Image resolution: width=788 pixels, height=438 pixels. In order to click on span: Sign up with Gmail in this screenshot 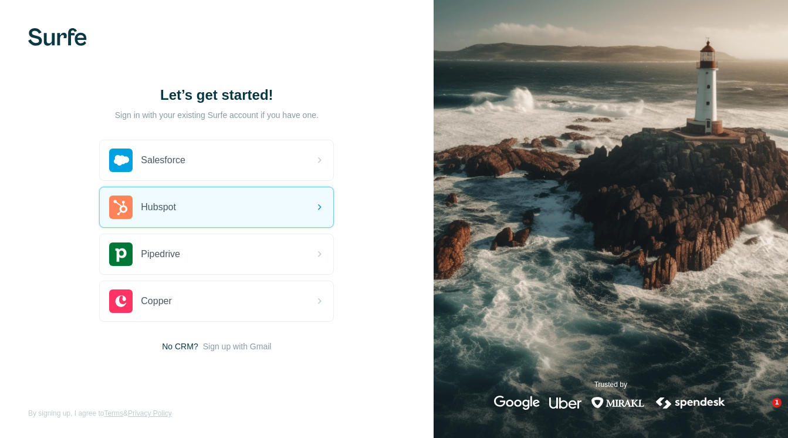, I will do `click(237, 346)`.